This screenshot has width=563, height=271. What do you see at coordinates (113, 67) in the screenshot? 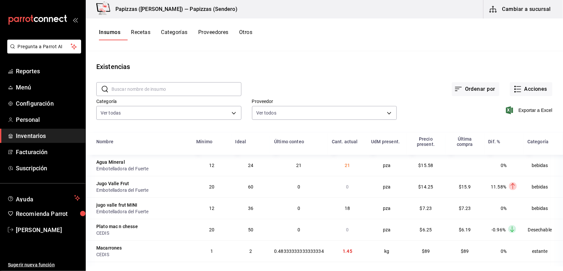
I see `div: Existencias` at bounding box center [113, 67].